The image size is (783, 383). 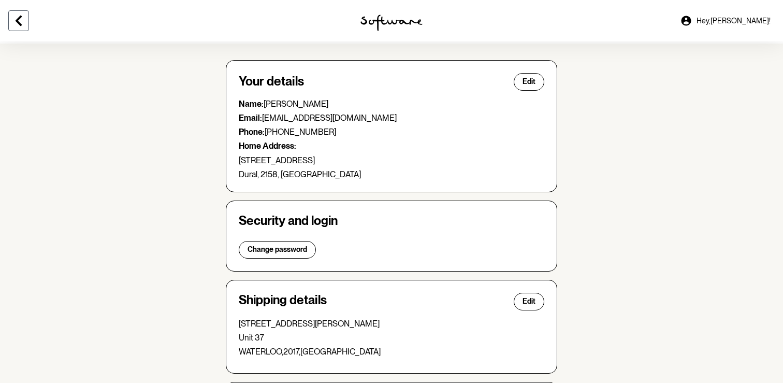 I want to click on img: software logo, so click(x=392, y=23).